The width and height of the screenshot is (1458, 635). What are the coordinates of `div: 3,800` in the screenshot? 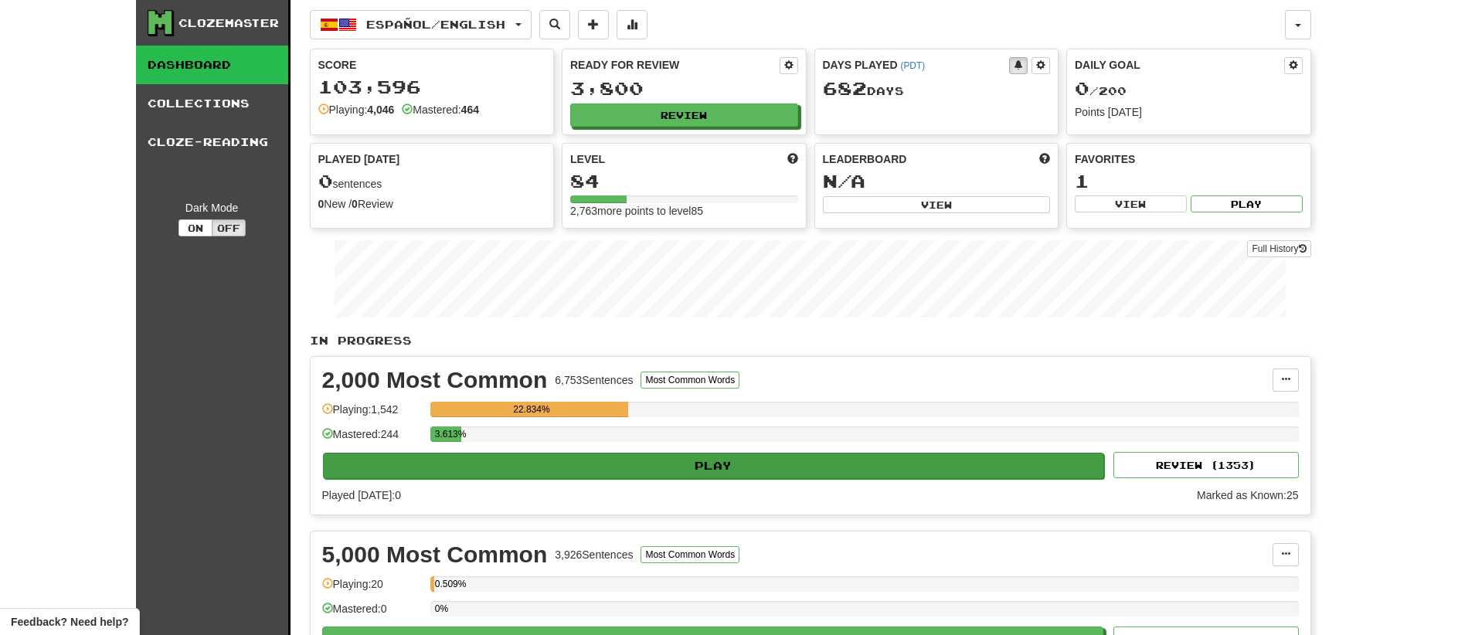 It's located at (684, 88).